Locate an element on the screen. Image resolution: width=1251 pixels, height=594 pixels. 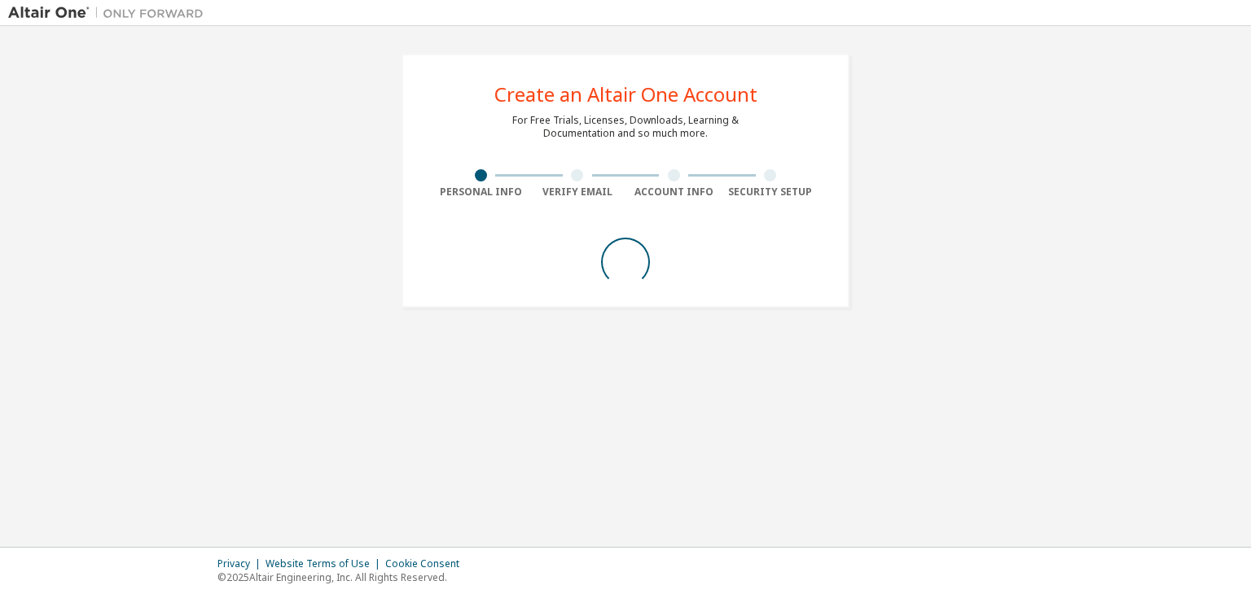
div: Create an Altair One Account is located at coordinates (625, 94).